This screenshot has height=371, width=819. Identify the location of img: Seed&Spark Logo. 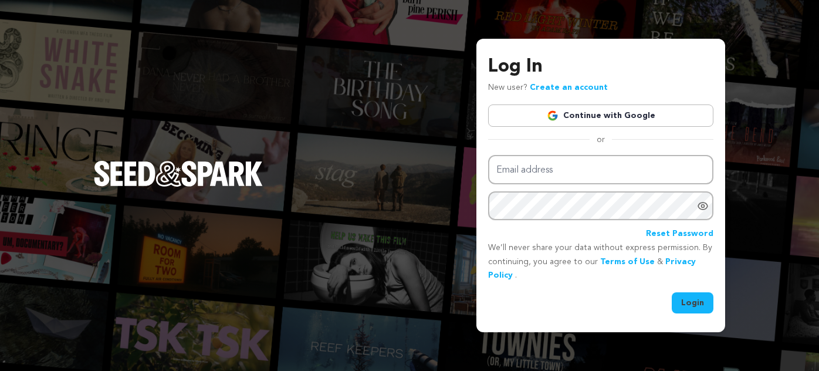
(178, 174).